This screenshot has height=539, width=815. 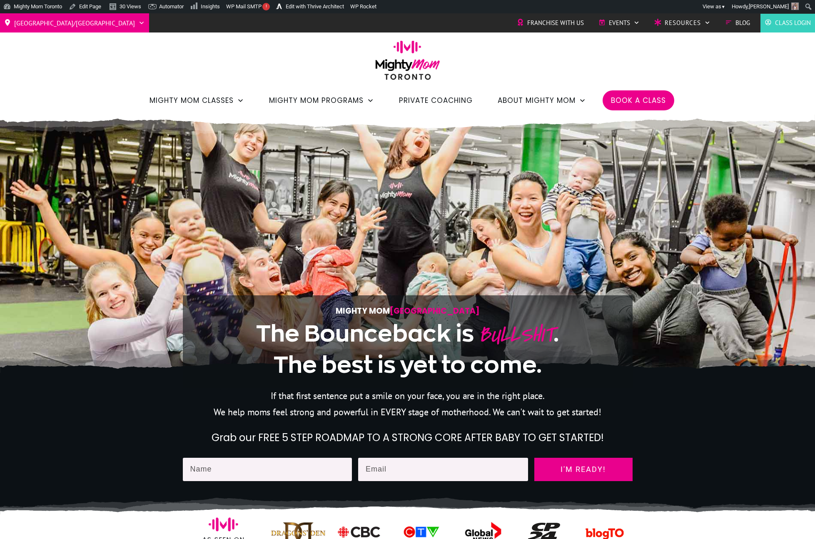 I want to click on a: Events, so click(x=619, y=23).